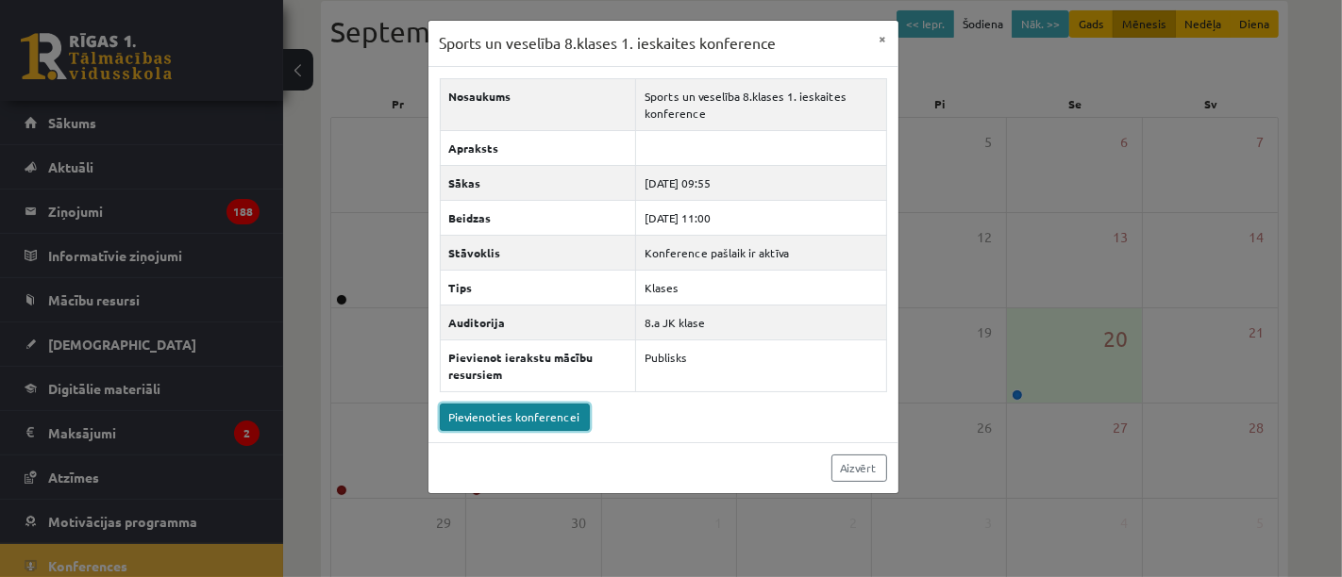 The width and height of the screenshot is (1342, 577). What do you see at coordinates (538, 365) in the screenshot?
I see `th: Pievienot ierakstu mācību resursiem` at bounding box center [538, 365].